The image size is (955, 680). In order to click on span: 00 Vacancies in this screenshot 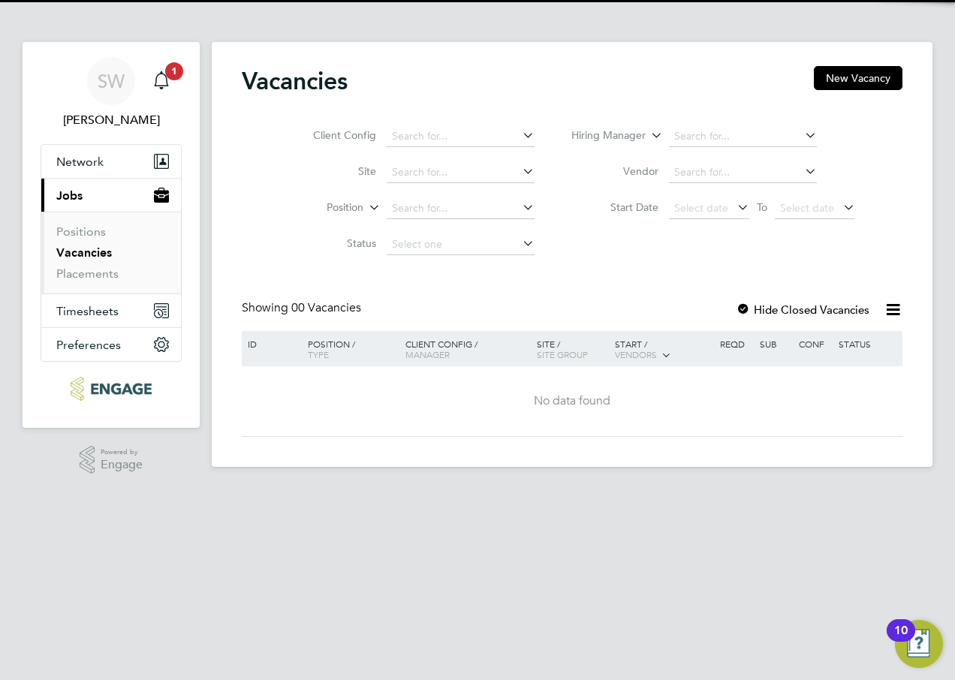, I will do `click(326, 308)`.